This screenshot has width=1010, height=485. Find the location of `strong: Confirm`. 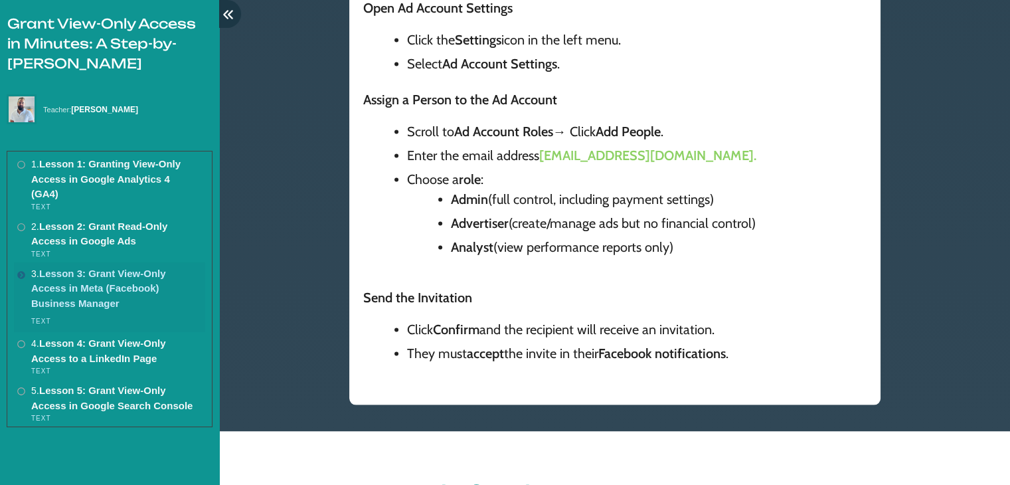

strong: Confirm is located at coordinates (456, 329).